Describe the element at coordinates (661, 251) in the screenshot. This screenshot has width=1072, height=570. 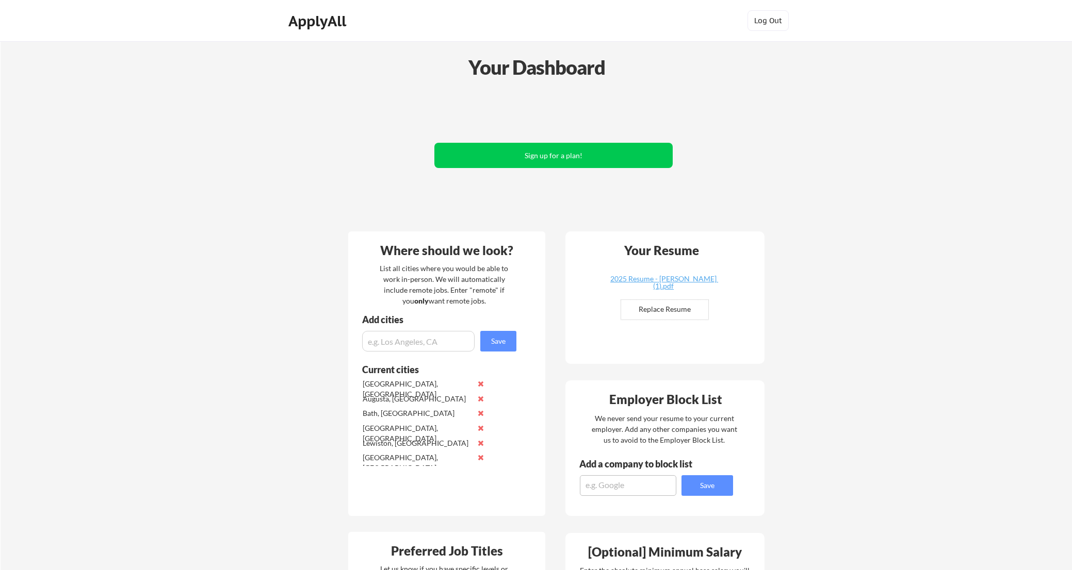
I see `div: Your Resume` at that location.